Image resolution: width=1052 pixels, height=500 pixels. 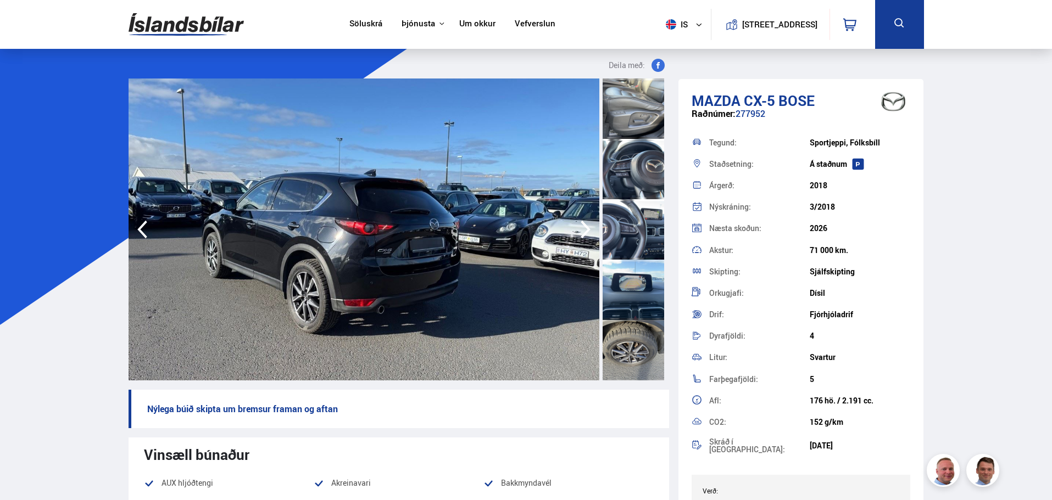 What do you see at coordinates (859, 228) in the screenshot?
I see `div: 2026` at bounding box center [859, 228].